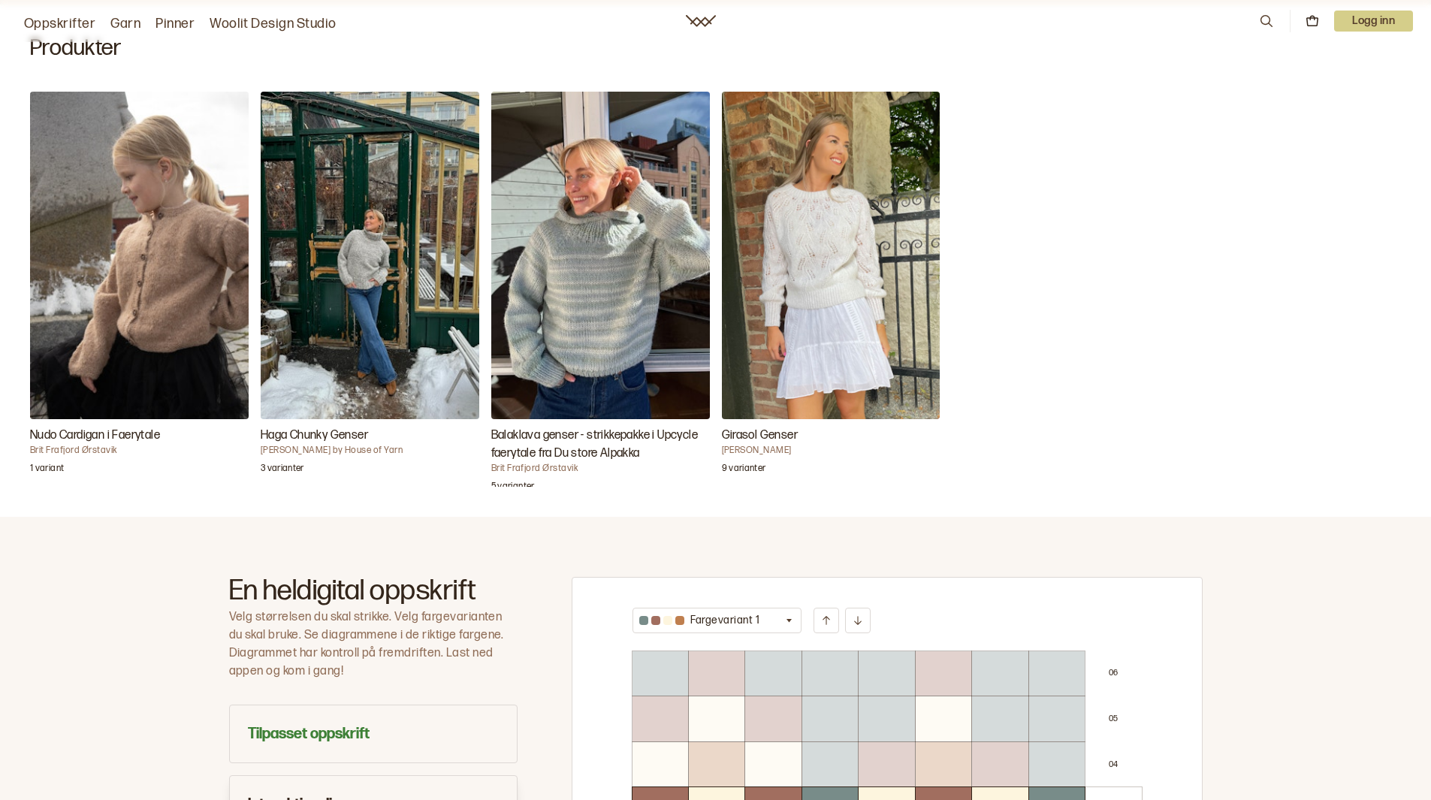 The width and height of the screenshot is (1431, 800). What do you see at coordinates (1374, 21) in the screenshot?
I see `button: User dropdown` at bounding box center [1374, 21].